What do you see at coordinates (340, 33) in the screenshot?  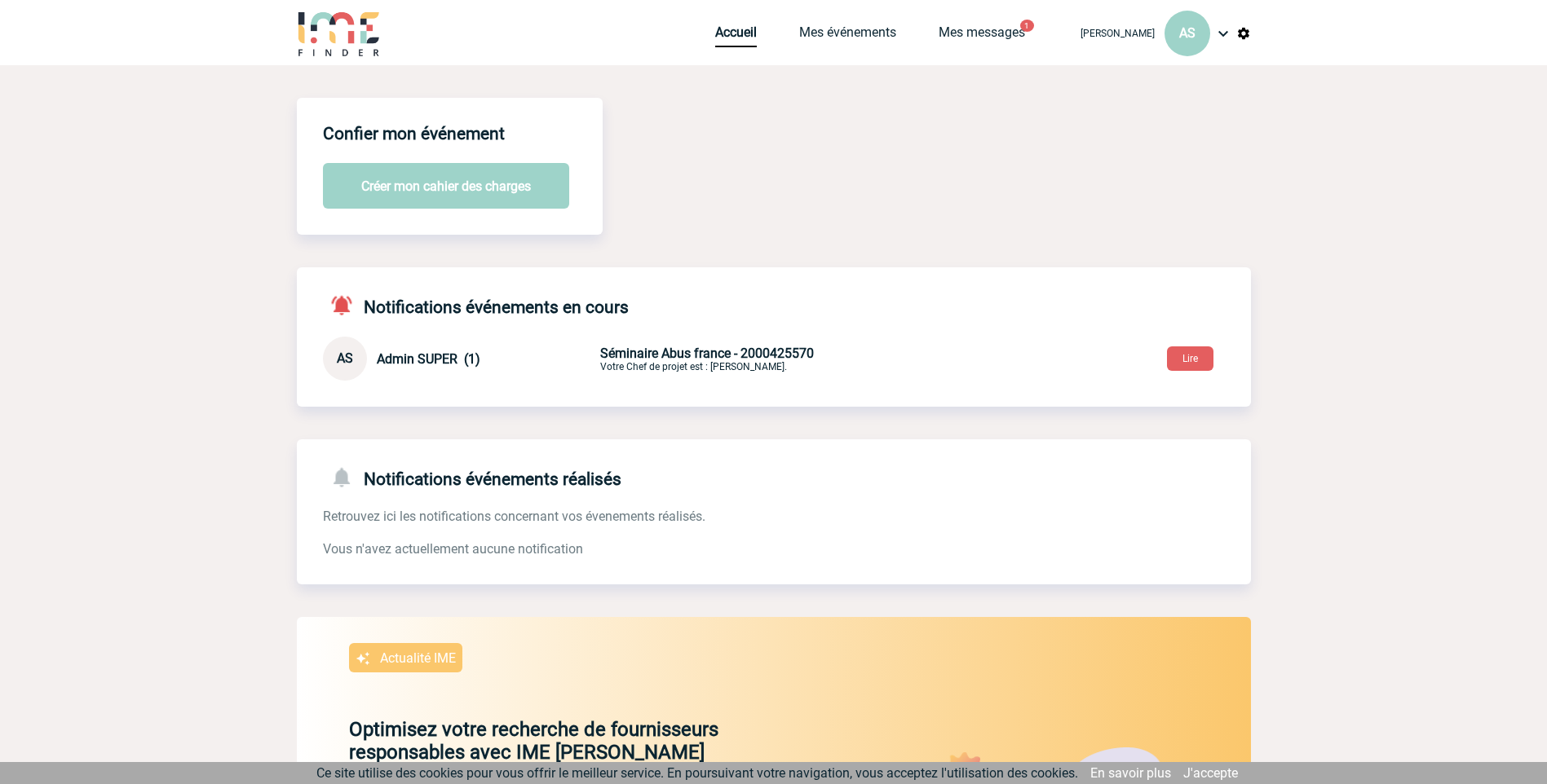 I see `img: IME-Finder` at bounding box center [340, 33].